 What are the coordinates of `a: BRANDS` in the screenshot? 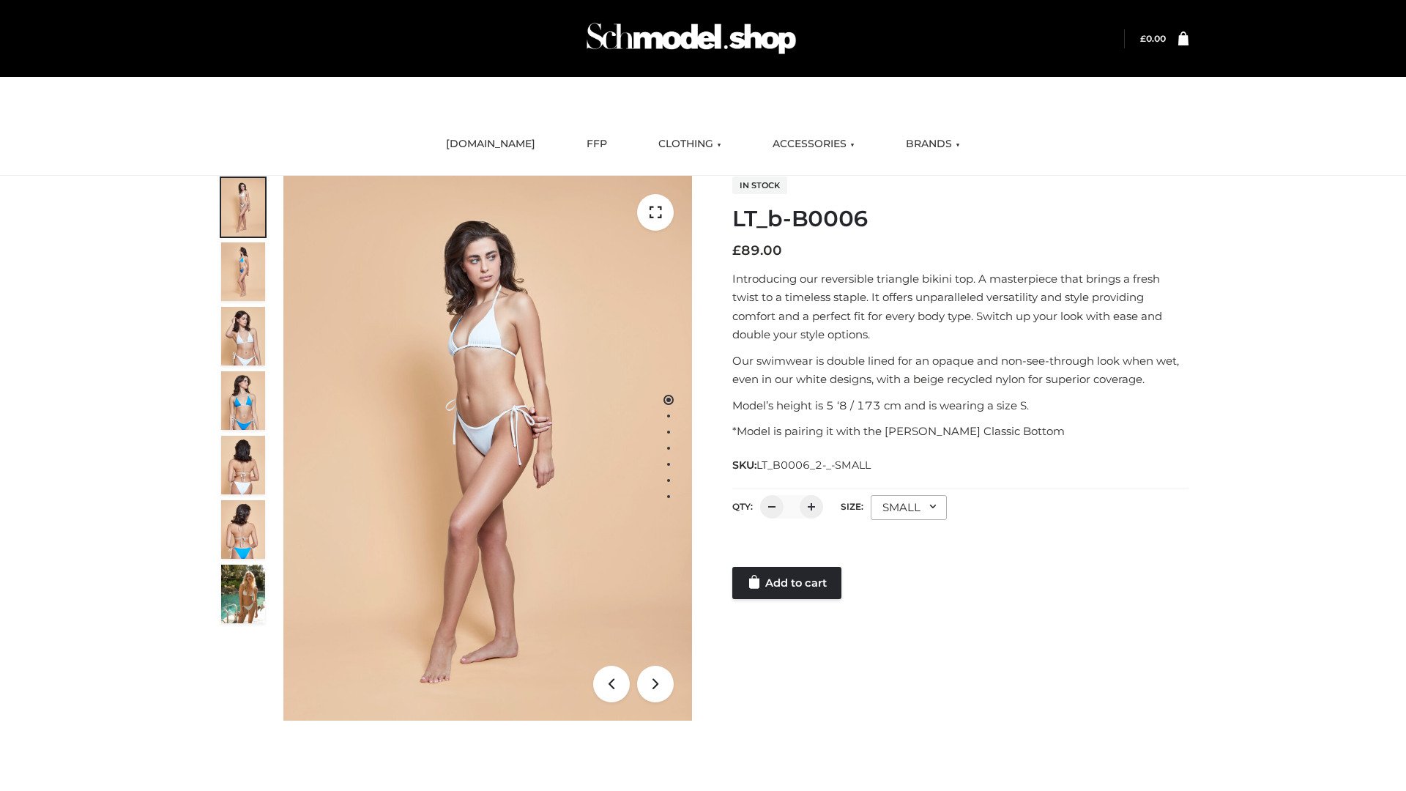 It's located at (933, 144).